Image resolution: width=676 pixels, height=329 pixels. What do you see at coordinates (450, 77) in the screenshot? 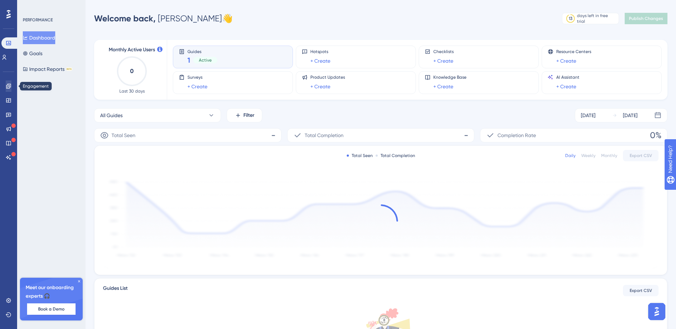
I see `span: Knowledge Base` at bounding box center [450, 77].